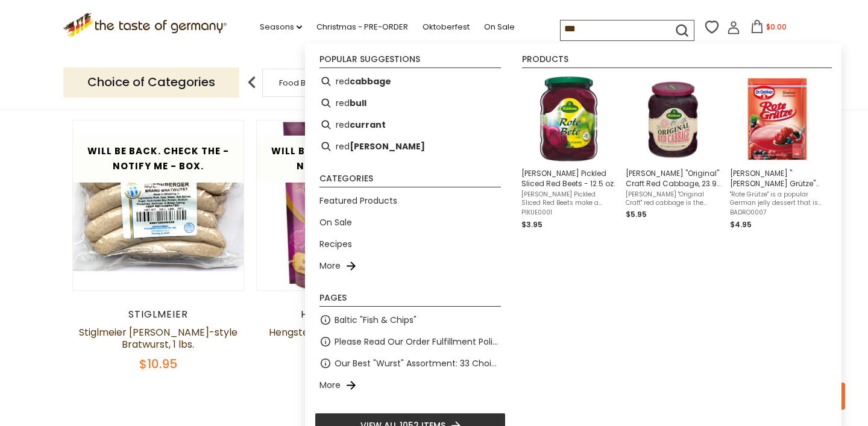 This screenshot has height=426, width=868. I want to click on span: BADRO0007, so click(777, 213).